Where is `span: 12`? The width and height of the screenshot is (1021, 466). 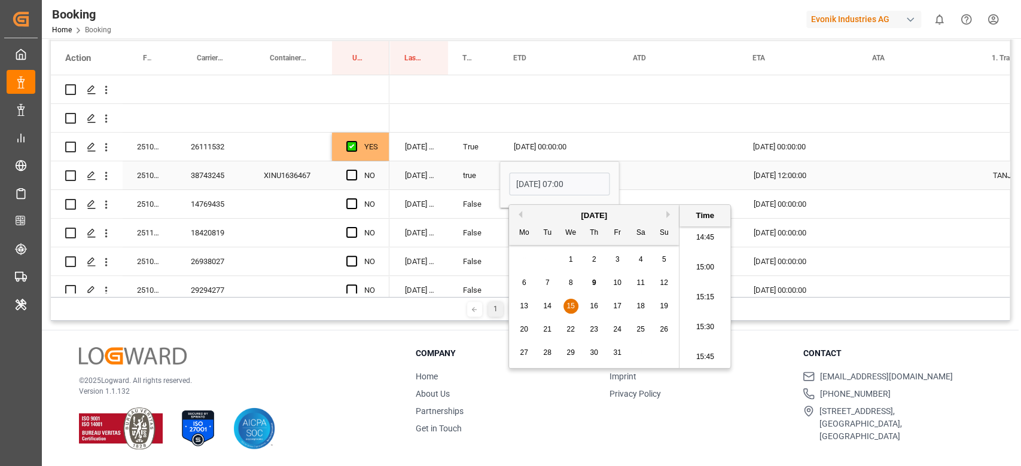 span: 12 is located at coordinates (663, 283).